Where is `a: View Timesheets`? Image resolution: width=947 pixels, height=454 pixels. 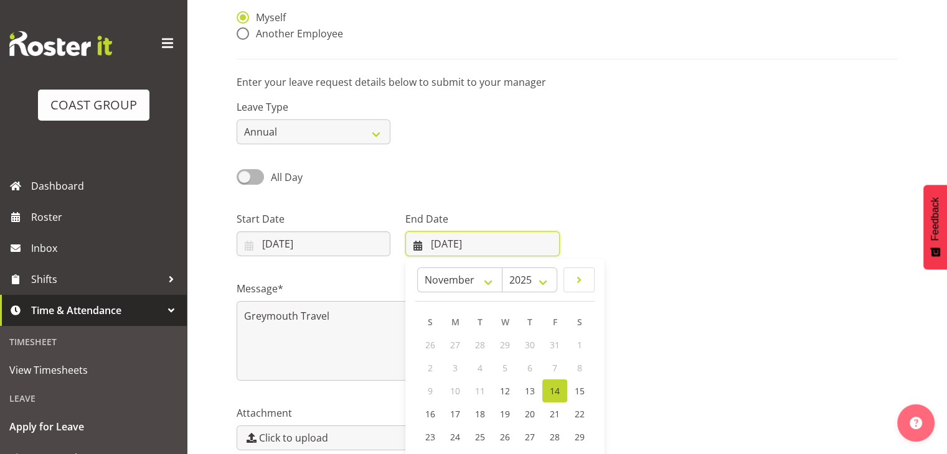 a: View Timesheets is located at coordinates (93, 370).